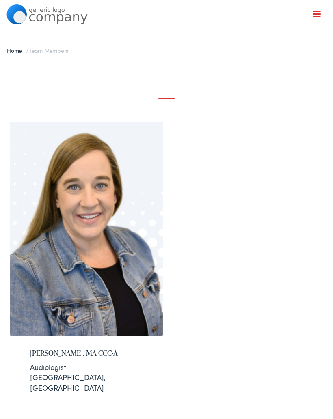 The width and height of the screenshot is (333, 419). Describe the element at coordinates (16, 50) in the screenshot. I see `a: Home` at that location.